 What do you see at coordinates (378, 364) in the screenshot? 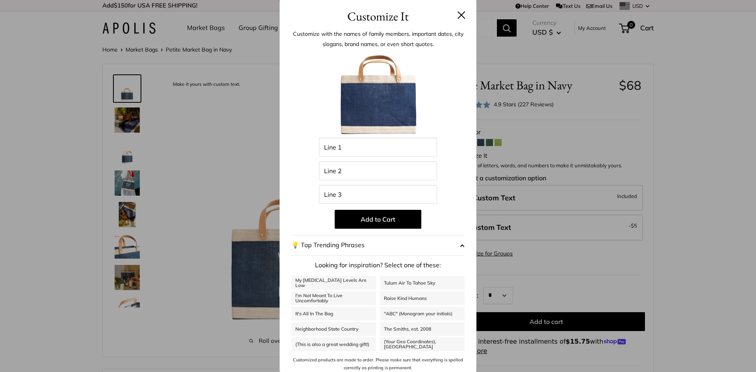
I see `p: Customized products are made to order. Please make sure that everything is spelled correctly as p...` at bounding box center [378, 364].